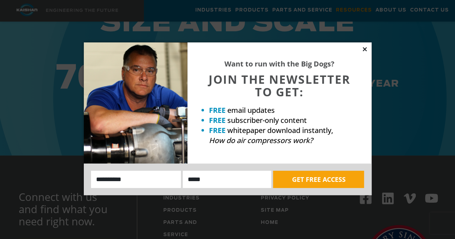 This screenshot has width=455, height=239. What do you see at coordinates (267, 120) in the screenshot?
I see `span: subscriber-only content` at bounding box center [267, 120].